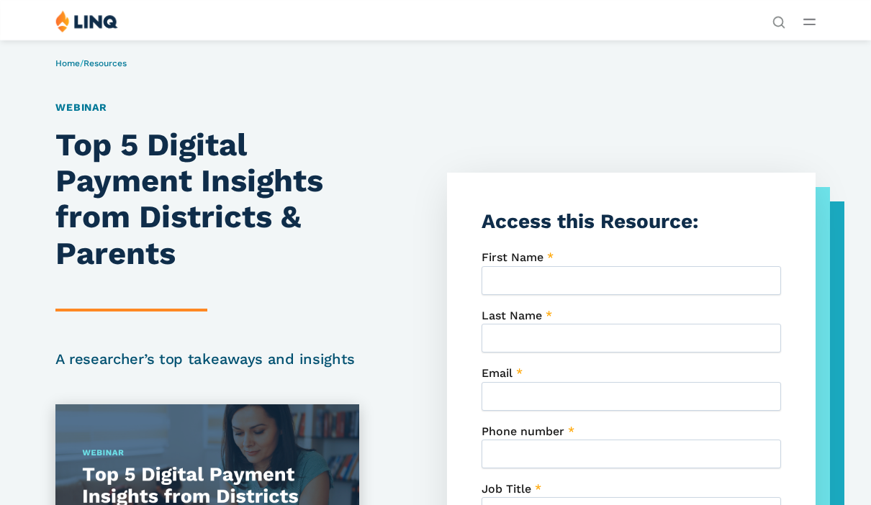  I want to click on img: LINQ | K‑12 Software, so click(86, 21).